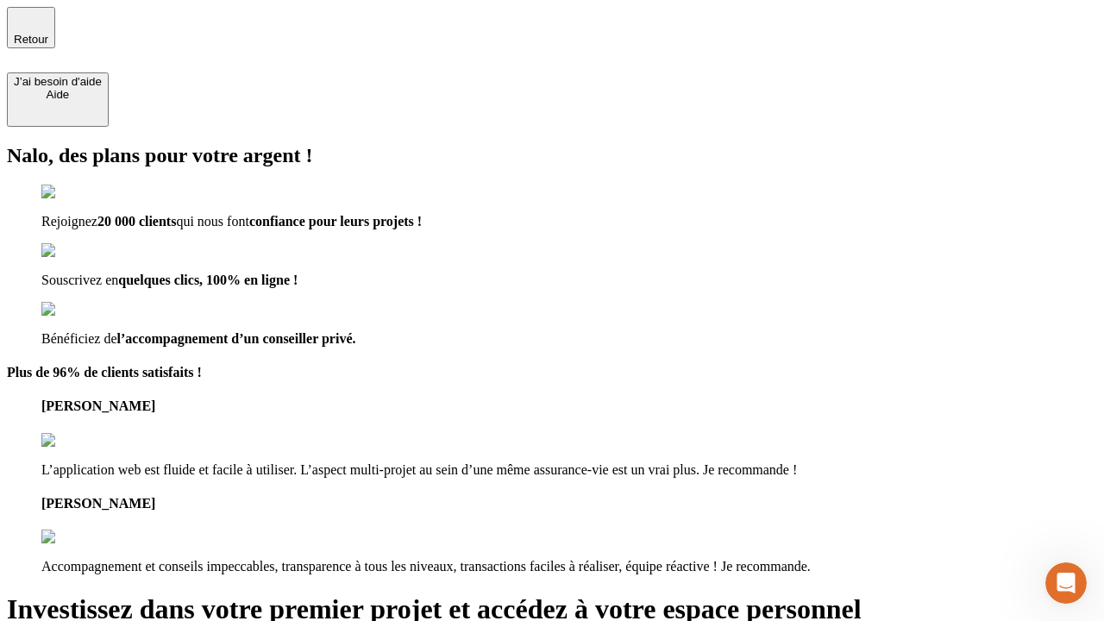 The image size is (1104, 621). What do you see at coordinates (69, 221) in the screenshot?
I see `span: Rejoignez` at bounding box center [69, 221].